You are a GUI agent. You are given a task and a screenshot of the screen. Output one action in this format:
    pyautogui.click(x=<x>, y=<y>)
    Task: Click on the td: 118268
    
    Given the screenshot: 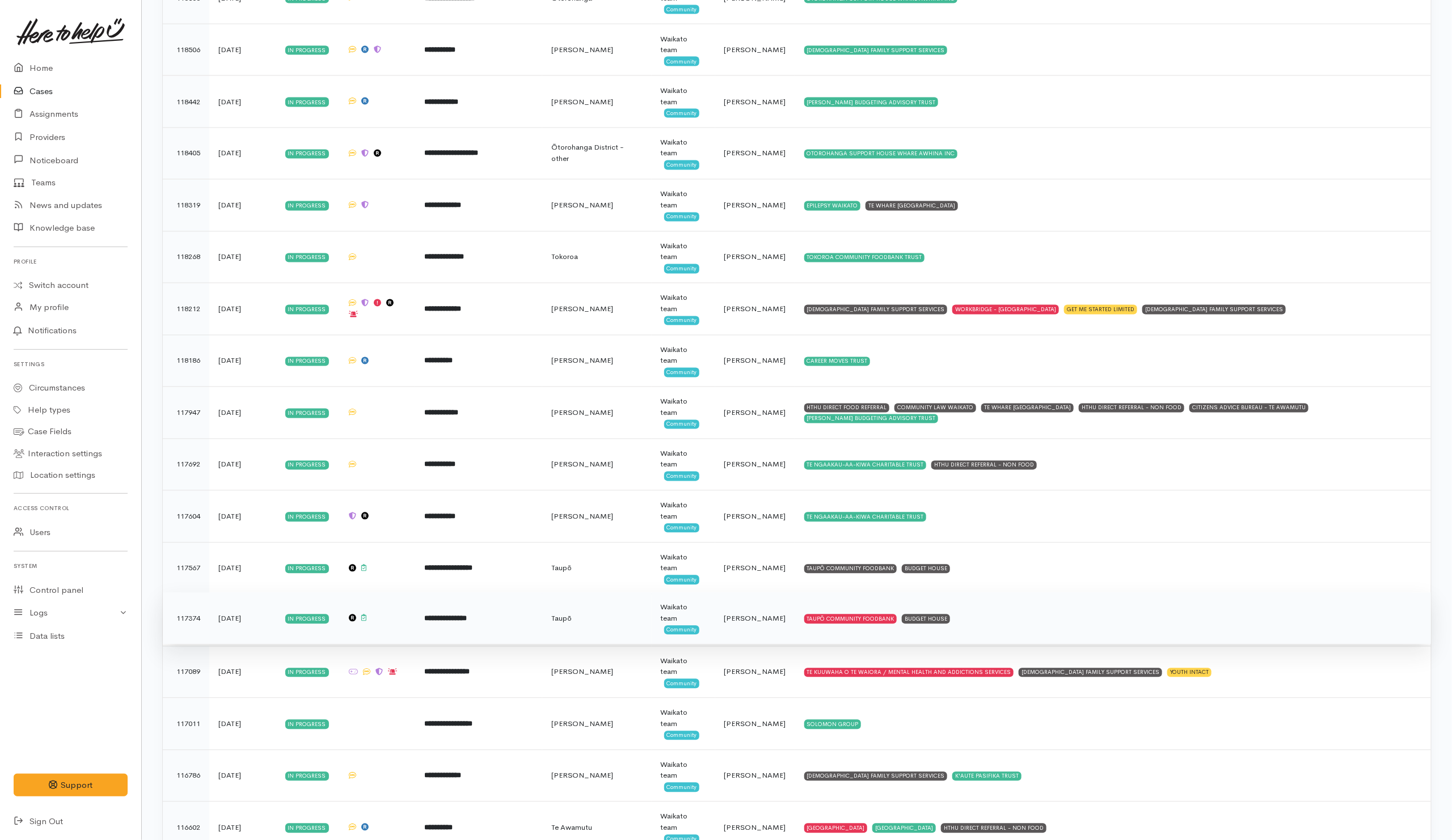 What is the action you would take?
    pyautogui.click(x=186, y=257)
    